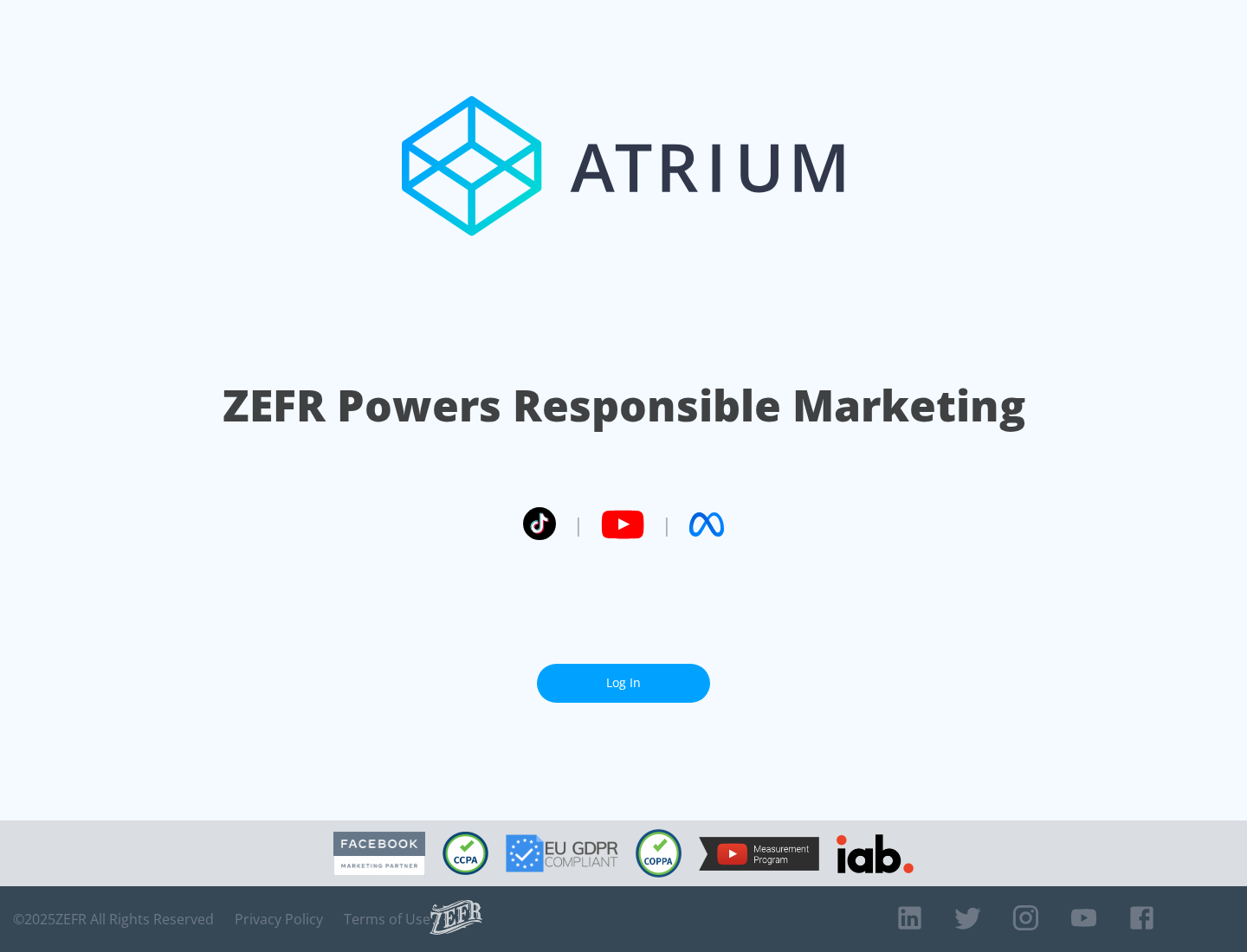 The image size is (1247, 952). What do you see at coordinates (624, 406) in the screenshot?
I see `h1: ZEFR Powers Responsible Marketing` at bounding box center [624, 406].